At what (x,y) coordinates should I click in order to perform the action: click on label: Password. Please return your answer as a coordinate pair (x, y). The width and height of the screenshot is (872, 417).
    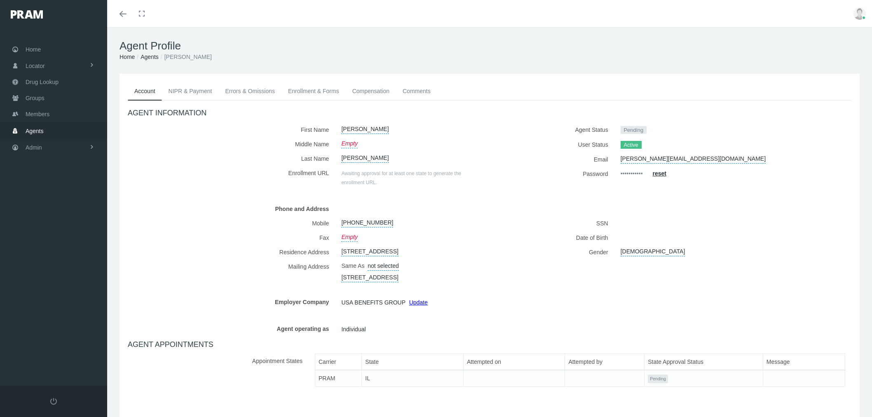
    Looking at the image, I should click on (555, 174).